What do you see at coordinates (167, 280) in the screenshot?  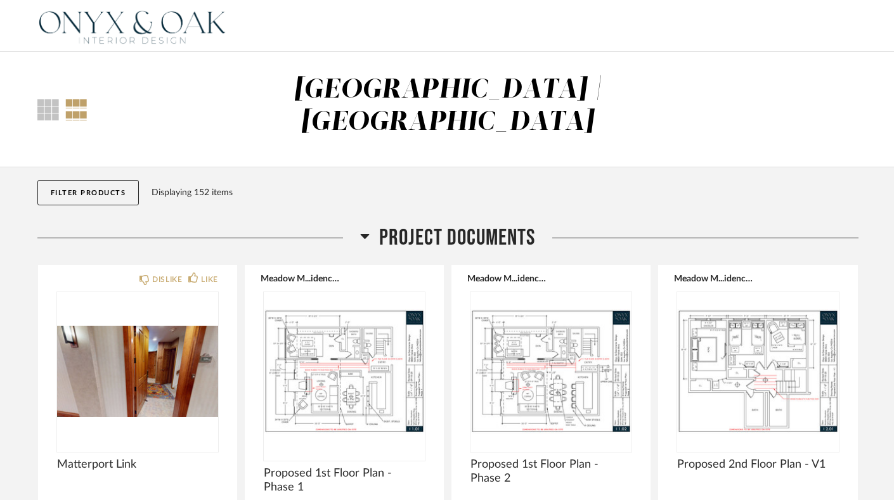 I see `div: DISLIKE` at bounding box center [167, 280].